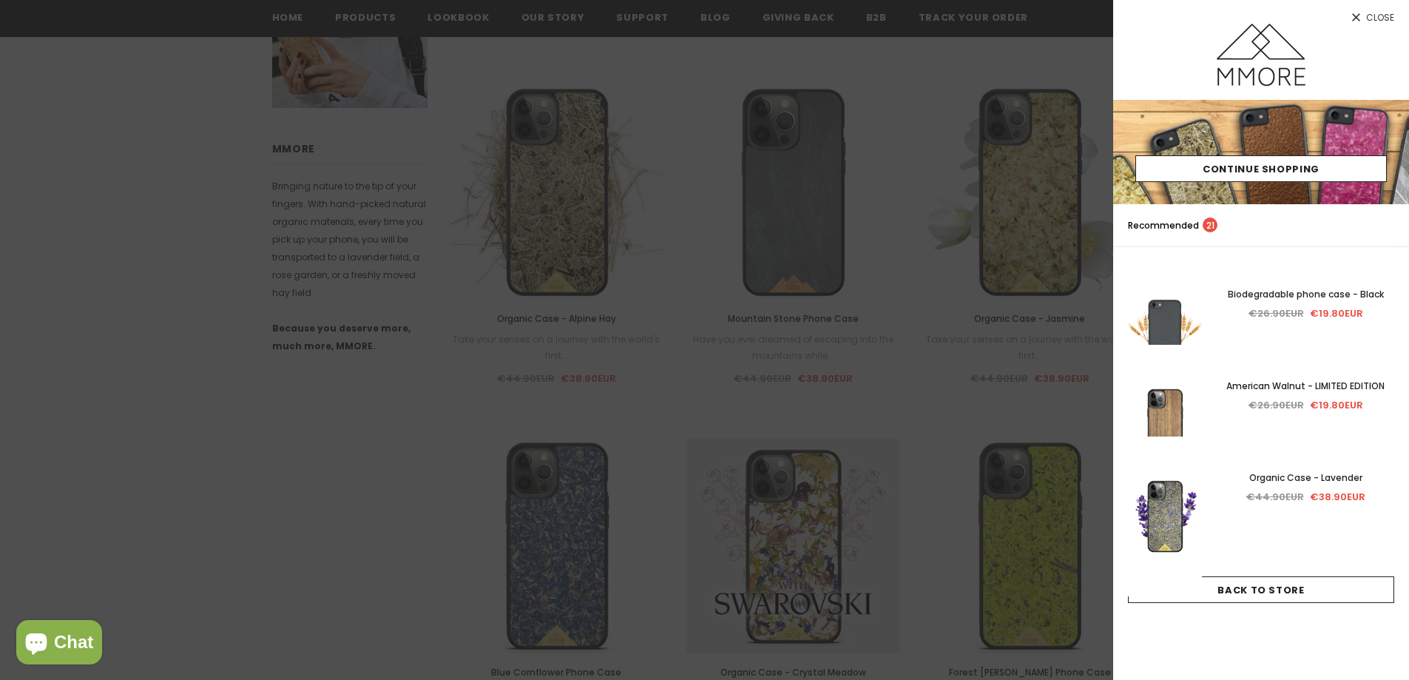 The height and width of the screenshot is (680, 1409). I want to click on span: Biodegradable phone case - Black, so click(1305, 294).